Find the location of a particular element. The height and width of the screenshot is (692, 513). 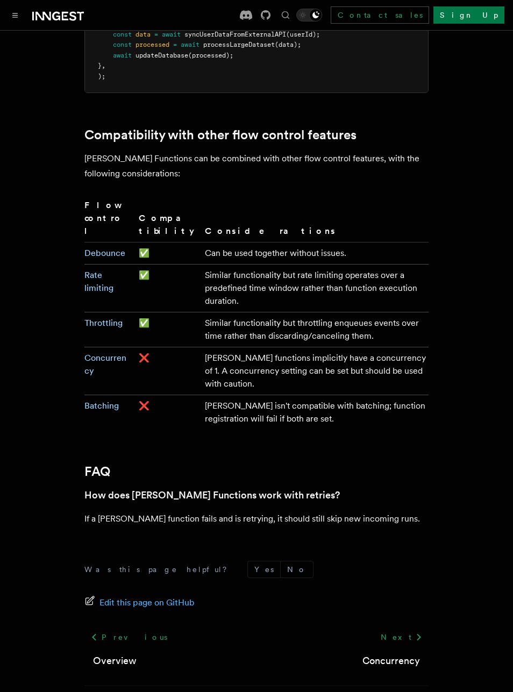

td: Similar functionality but rate limiting operates over a predefined time window rather than functi... is located at coordinates (315, 288).